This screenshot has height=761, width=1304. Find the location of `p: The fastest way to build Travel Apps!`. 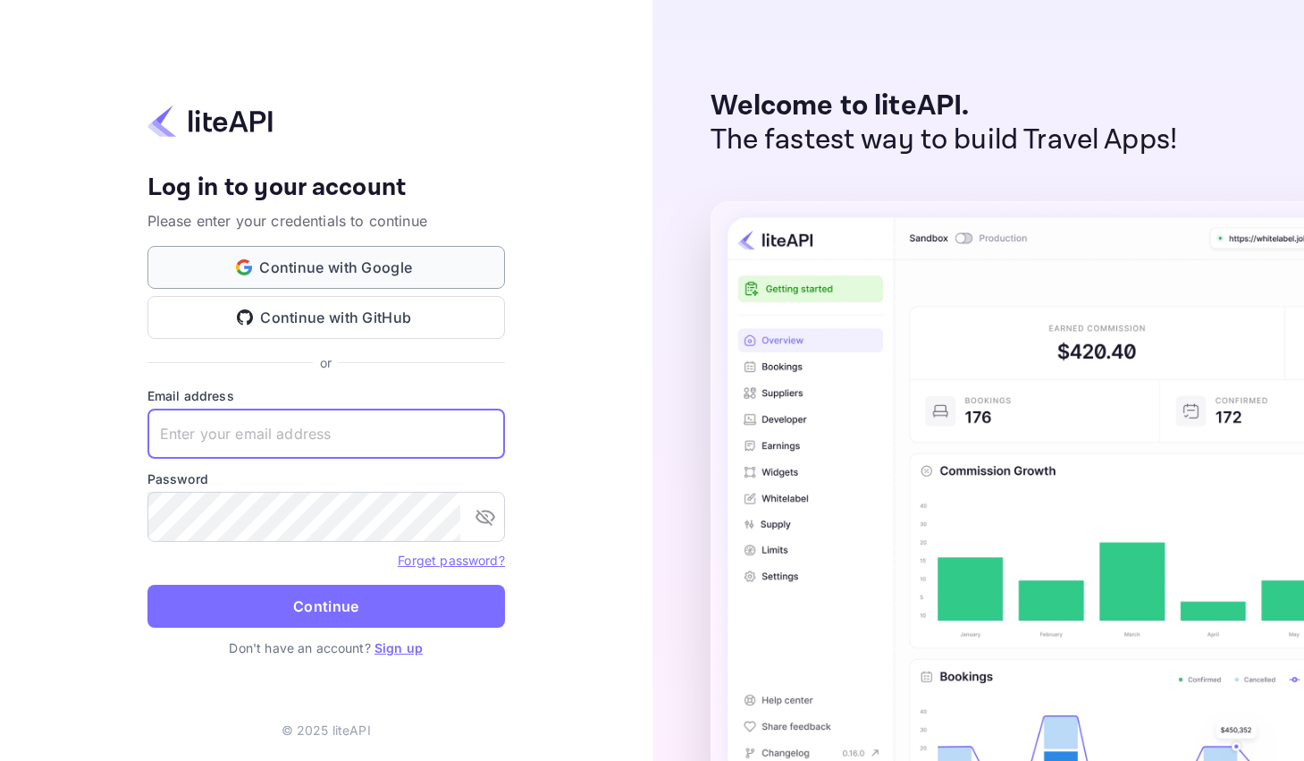

p: The fastest way to build Travel Apps! is located at coordinates (944, 140).